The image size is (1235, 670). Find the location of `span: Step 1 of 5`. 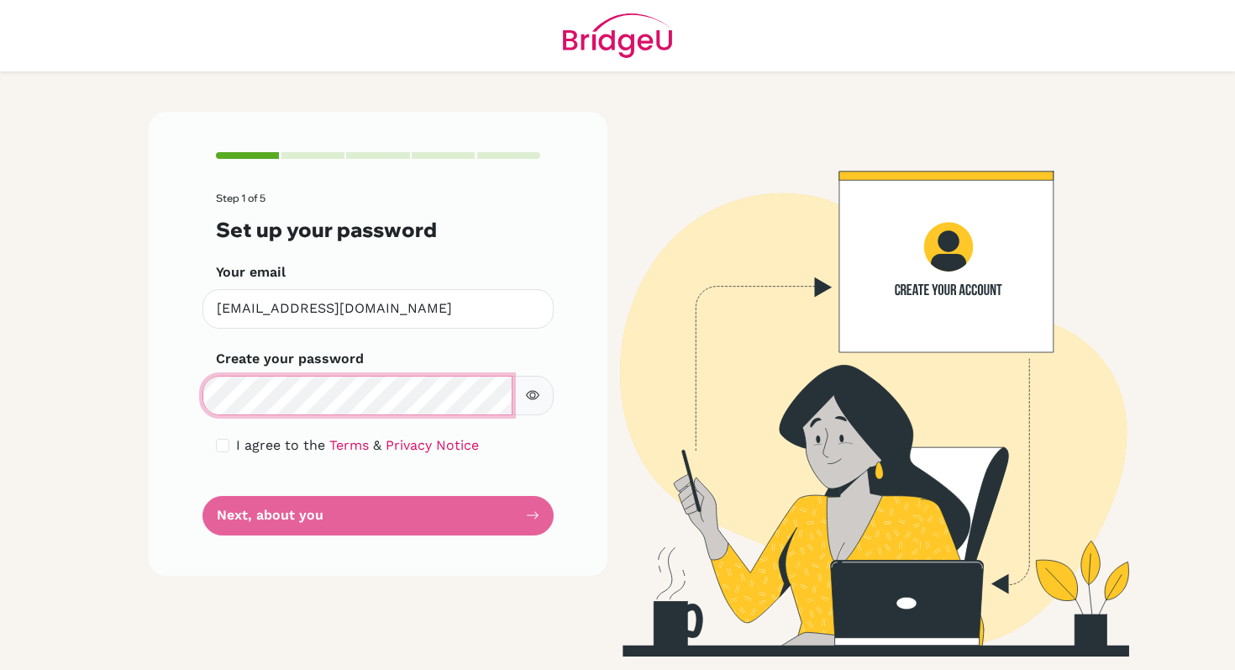

span: Step 1 of 5 is located at coordinates (240, 197).